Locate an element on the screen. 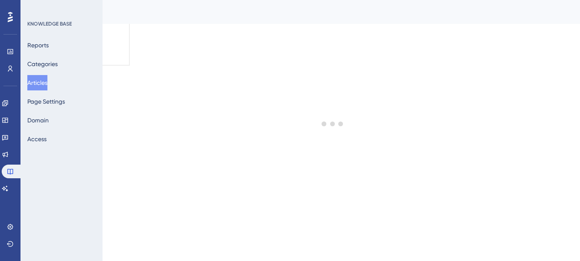 This screenshot has width=580, height=261. button: Categories is located at coordinates (42, 64).